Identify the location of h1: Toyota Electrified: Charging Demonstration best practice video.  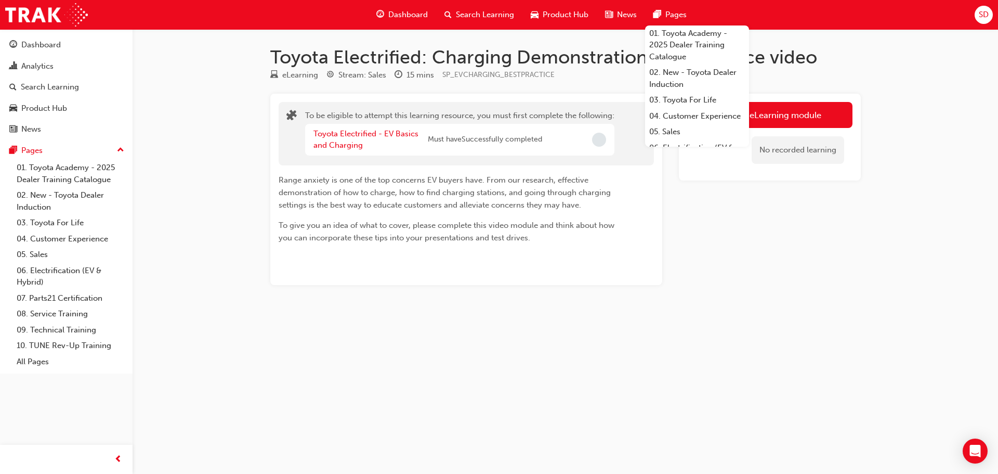
(566, 57).